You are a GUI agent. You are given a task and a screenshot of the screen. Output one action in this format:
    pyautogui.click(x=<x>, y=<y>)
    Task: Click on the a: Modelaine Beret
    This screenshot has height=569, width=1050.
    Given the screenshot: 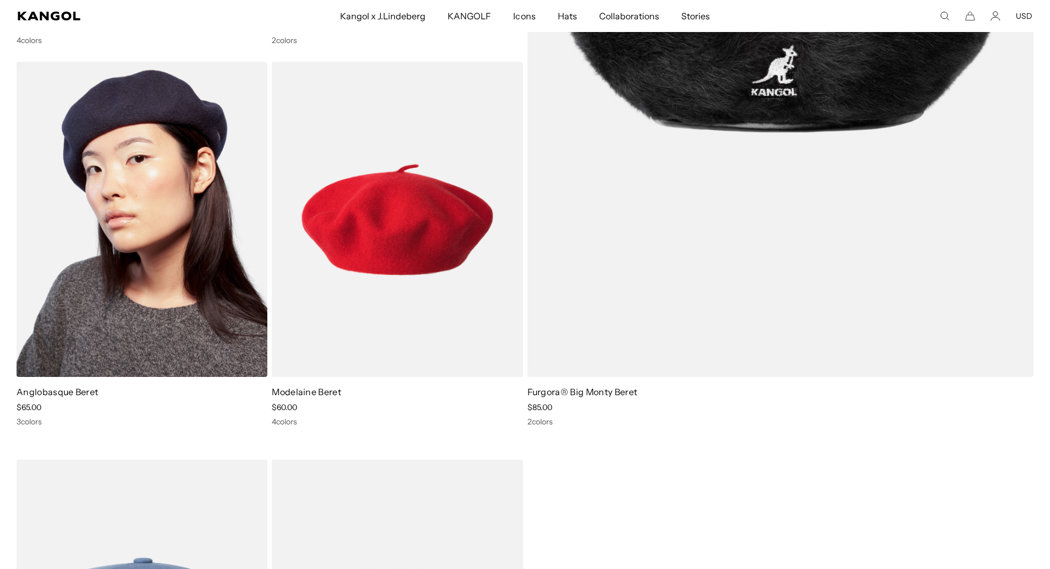 What is the action you would take?
    pyautogui.click(x=307, y=392)
    